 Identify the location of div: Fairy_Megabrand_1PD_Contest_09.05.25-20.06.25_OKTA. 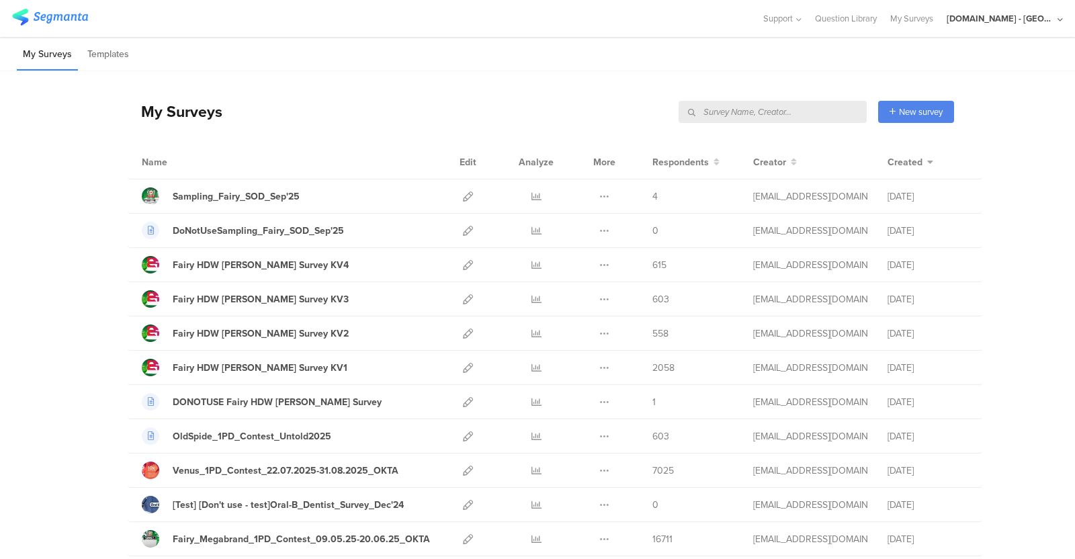
(301, 539).